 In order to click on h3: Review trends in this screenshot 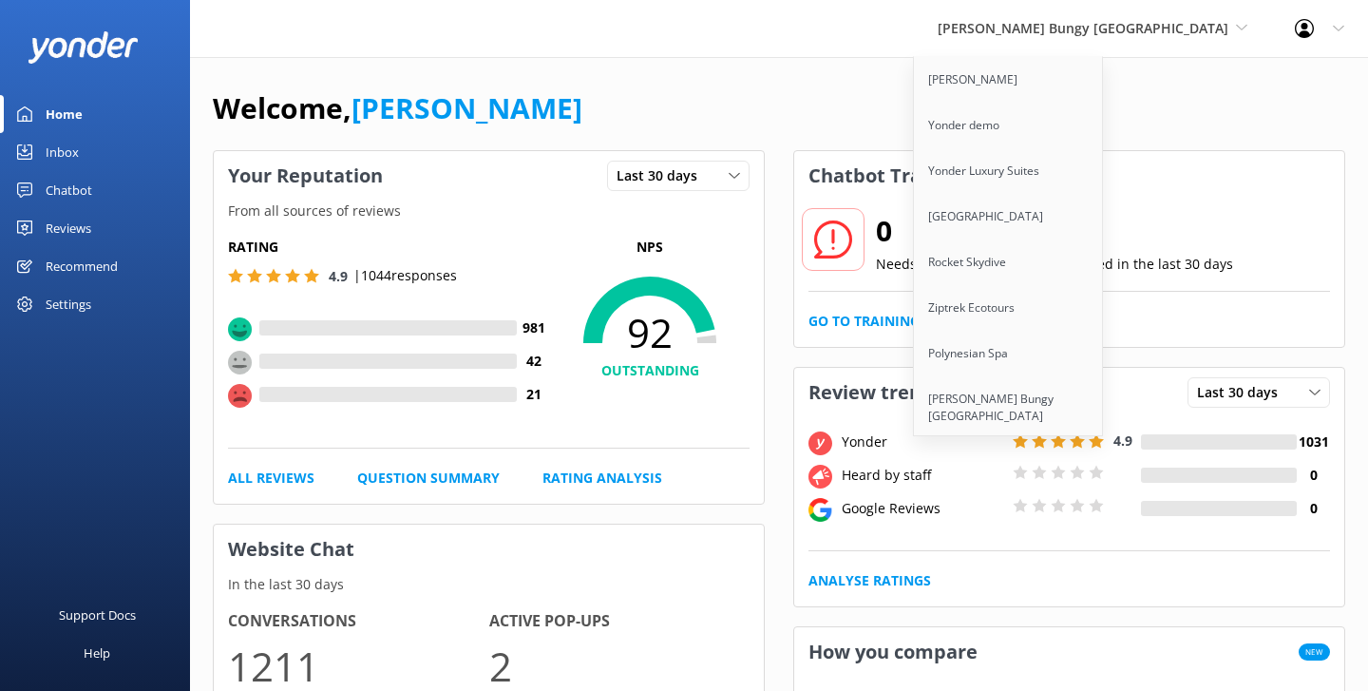, I will do `click(876, 392)`.